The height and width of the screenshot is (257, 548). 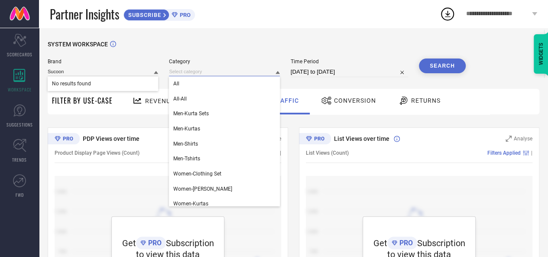 I want to click on span: SUGGESTIONS, so click(x=20, y=124).